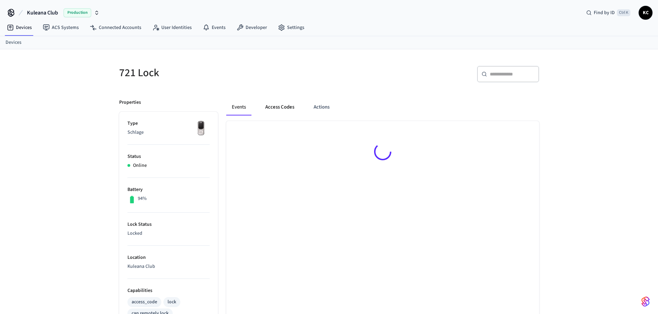  Describe the element at coordinates (168, 133) in the screenshot. I see `p: Schlage` at that location.